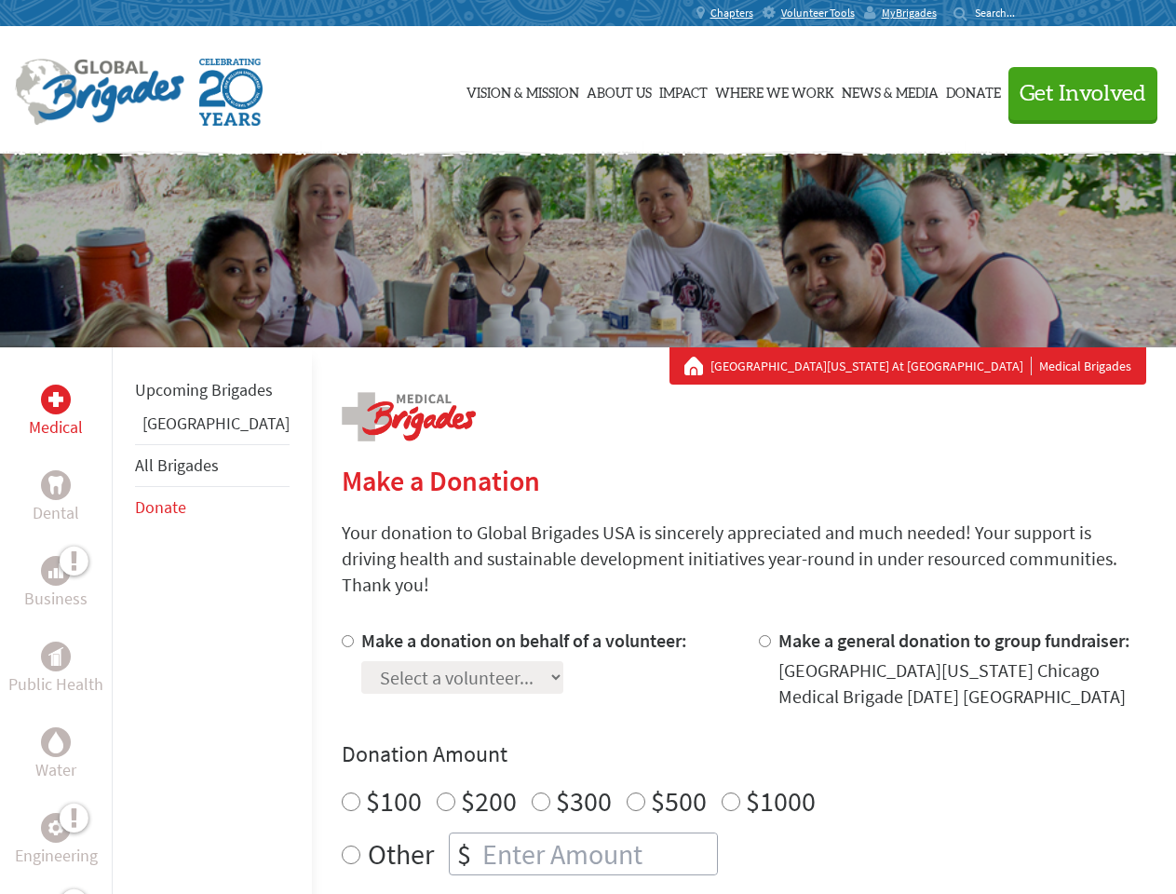 The height and width of the screenshot is (894, 1176). Describe the element at coordinates (56, 742) in the screenshot. I see `div: Water` at that location.